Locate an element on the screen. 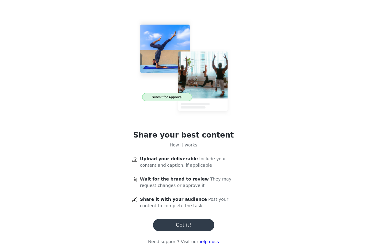 The image size is (367, 245). button: Got it! is located at coordinates (184, 225).